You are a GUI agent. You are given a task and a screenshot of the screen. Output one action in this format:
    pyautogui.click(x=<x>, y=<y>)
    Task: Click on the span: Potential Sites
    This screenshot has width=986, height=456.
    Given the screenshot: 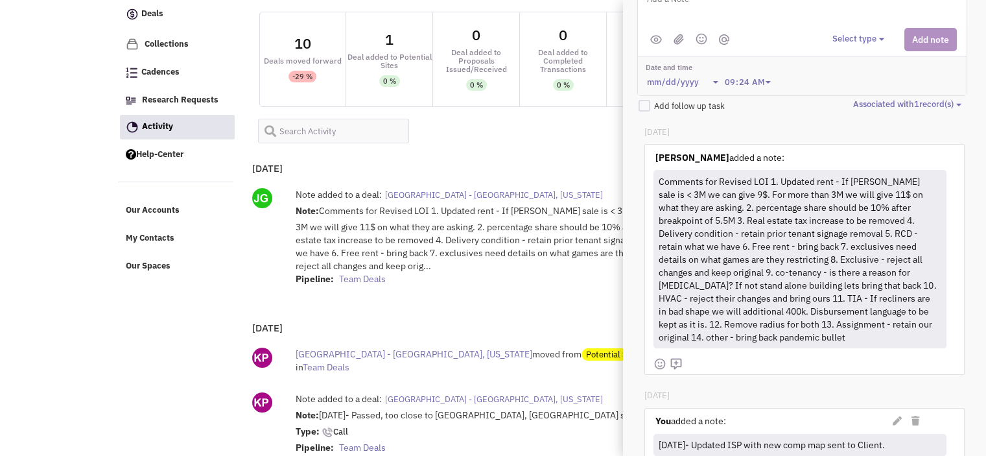 What is the action you would take?
    pyautogui.click(x=613, y=354)
    